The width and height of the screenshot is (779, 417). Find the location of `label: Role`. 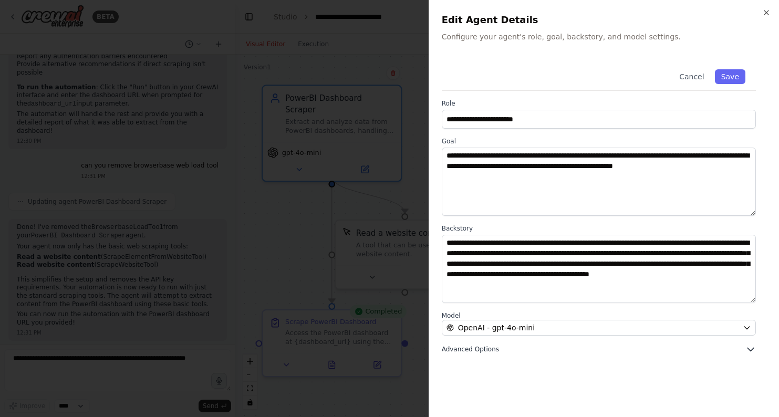

label: Role is located at coordinates (599, 103).